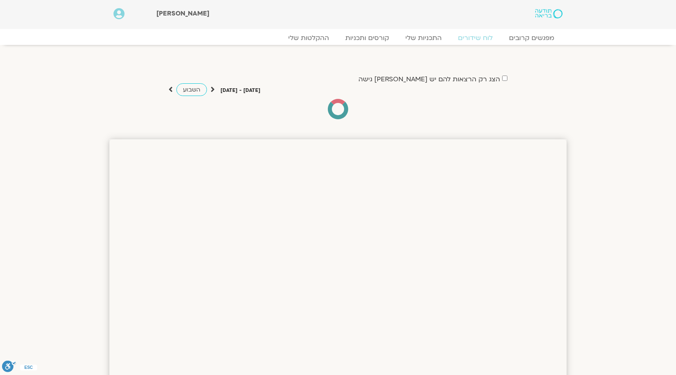  What do you see at coordinates (475, 38) in the screenshot?
I see `a: לוח שידורים` at bounding box center [475, 38].